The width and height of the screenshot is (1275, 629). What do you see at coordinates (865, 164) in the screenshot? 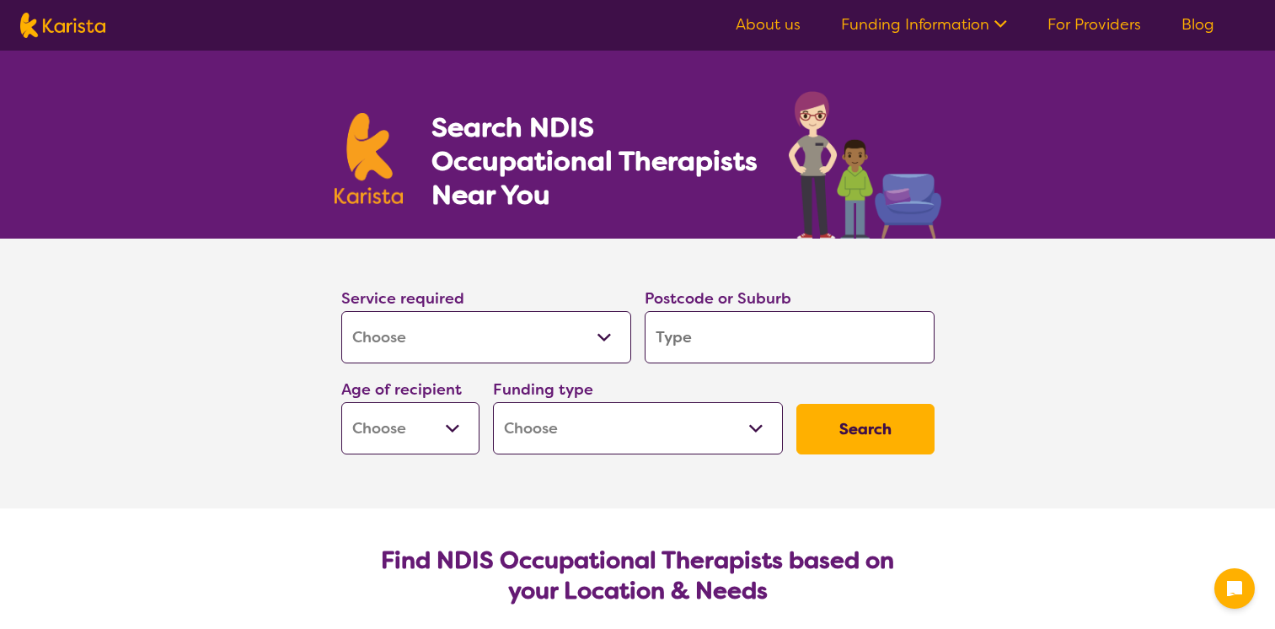
I see `img: occupational-therapy` at bounding box center [865, 164].